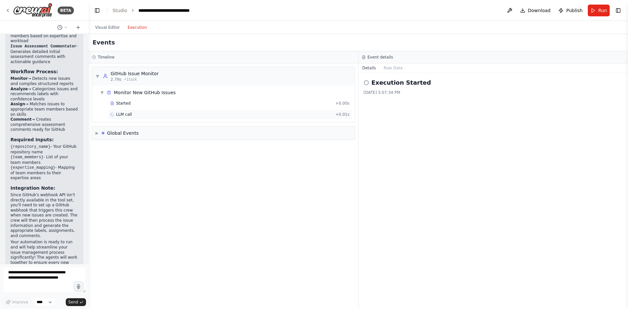 Image resolution: width=628 pixels, height=309 pixels. Describe the element at coordinates (539, 10) in the screenshot. I see `span: Download` at that location.